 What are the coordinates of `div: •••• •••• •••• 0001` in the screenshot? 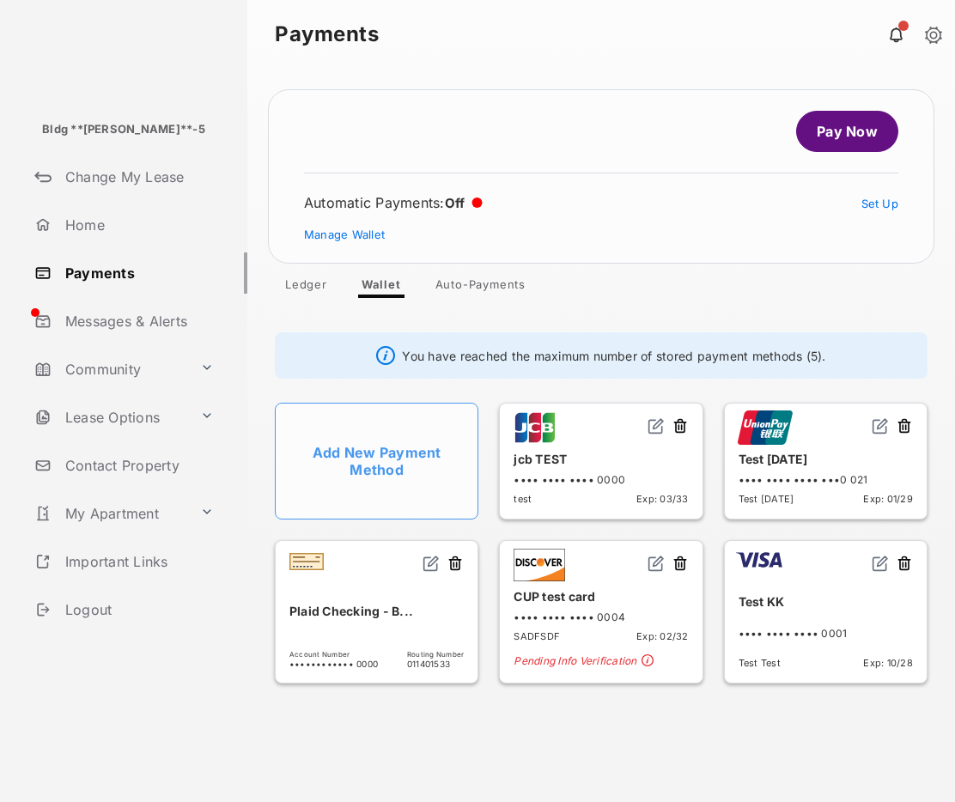 It's located at (825, 633).